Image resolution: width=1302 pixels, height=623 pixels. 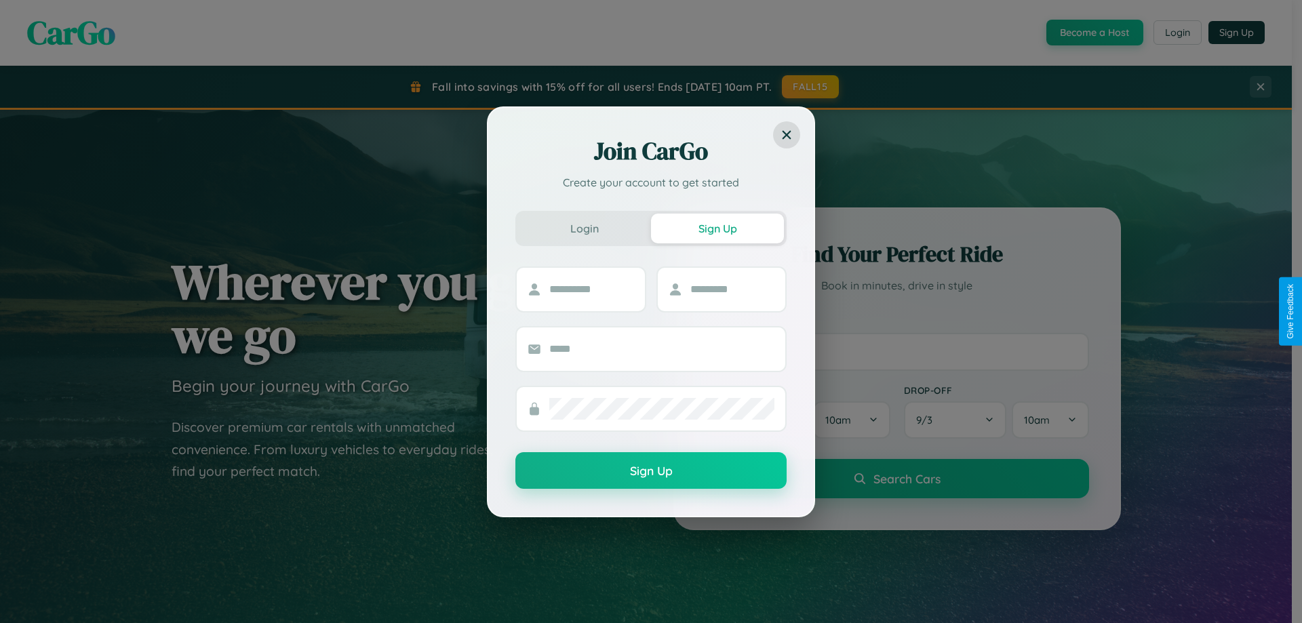 What do you see at coordinates (1291, 311) in the screenshot?
I see `div: Give Feedback` at bounding box center [1291, 311].